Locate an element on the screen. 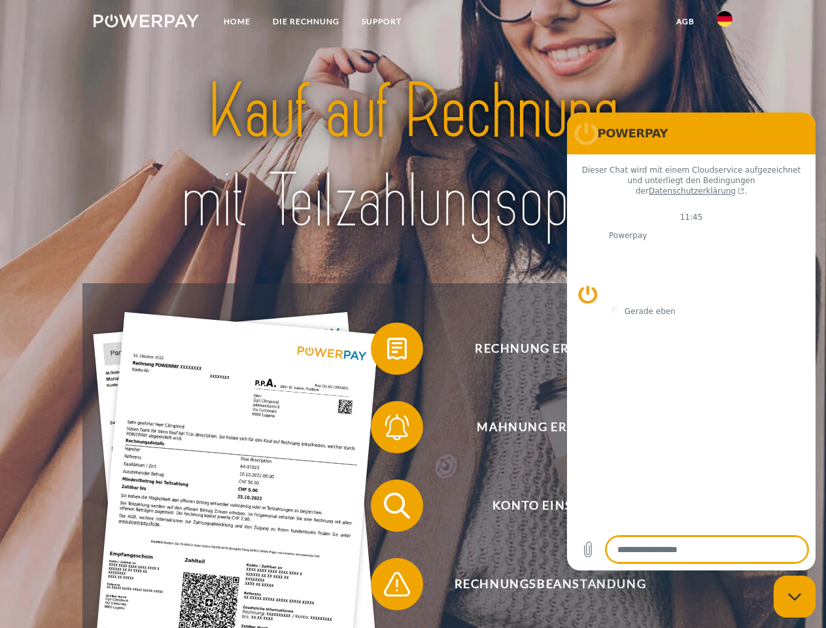 The height and width of the screenshot is (628, 826). img: logo-powerpay-white.svg is located at coordinates (146, 21).